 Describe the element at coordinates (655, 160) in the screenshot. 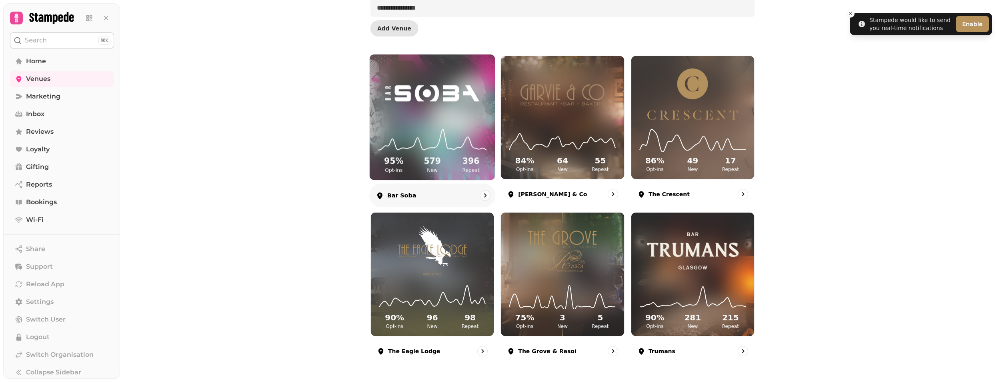

I see `h2: 86 %` at that location.